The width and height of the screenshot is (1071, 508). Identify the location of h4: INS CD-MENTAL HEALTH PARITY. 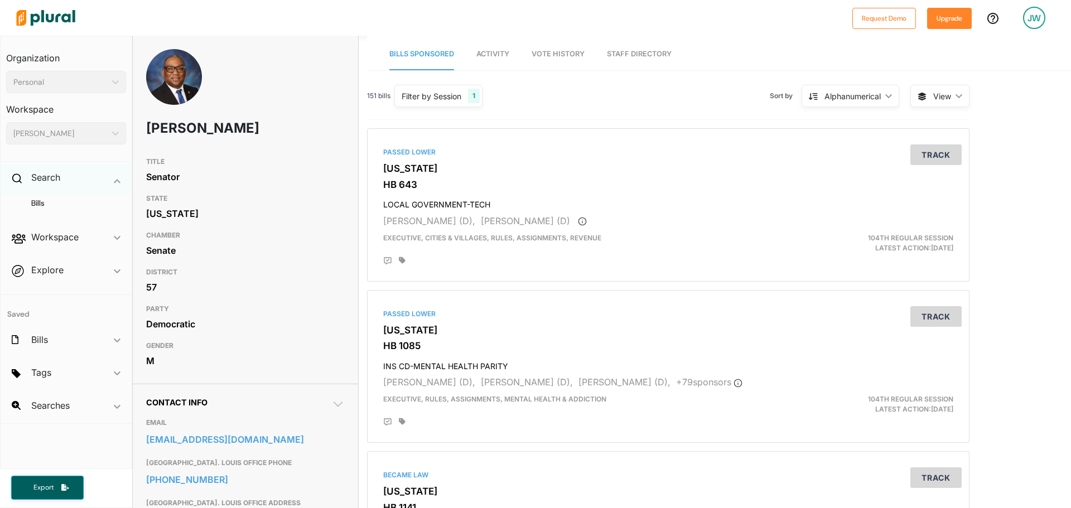
(668, 364).